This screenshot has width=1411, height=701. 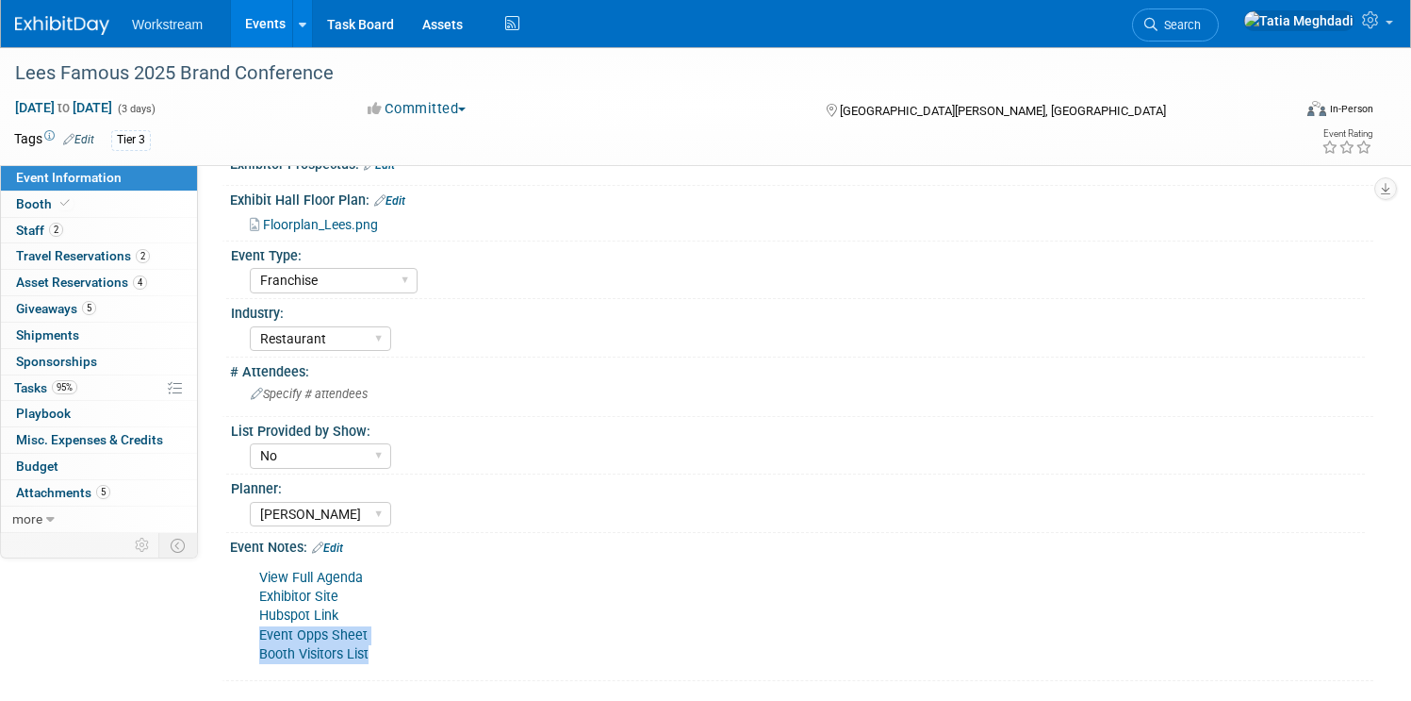 What do you see at coordinates (801, 198) in the screenshot?
I see `div: Exhibit Hall Floor Plan:` at bounding box center [801, 198].